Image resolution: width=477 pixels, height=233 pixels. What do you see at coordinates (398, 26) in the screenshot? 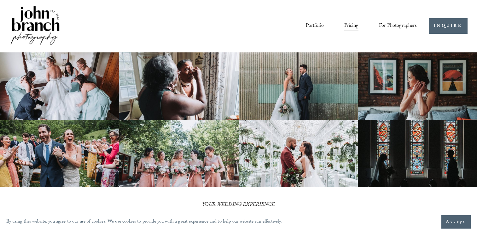
I see `span: For Photographers` at bounding box center [398, 26].